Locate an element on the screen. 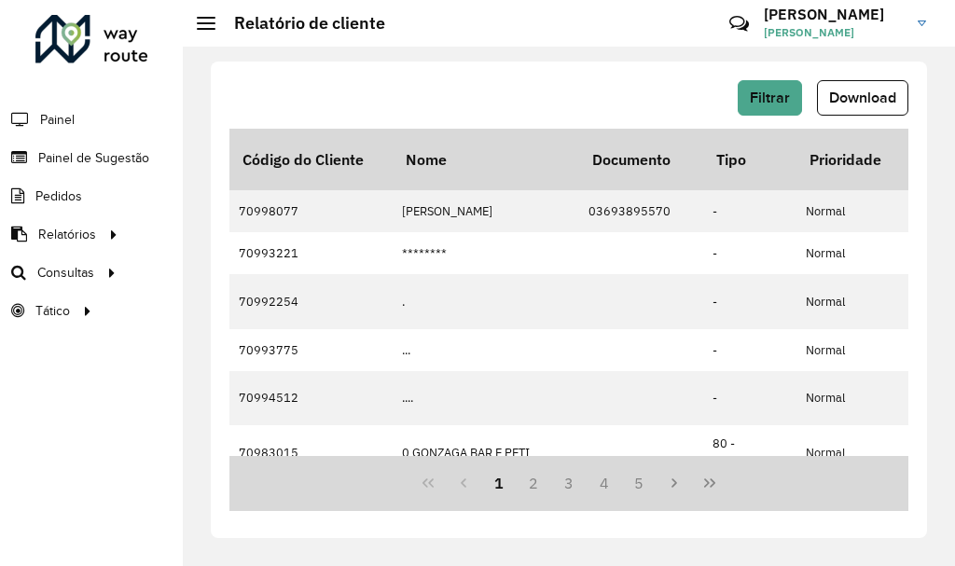 Image resolution: width=955 pixels, height=566 pixels. th: Tipo is located at coordinates (750, 160).